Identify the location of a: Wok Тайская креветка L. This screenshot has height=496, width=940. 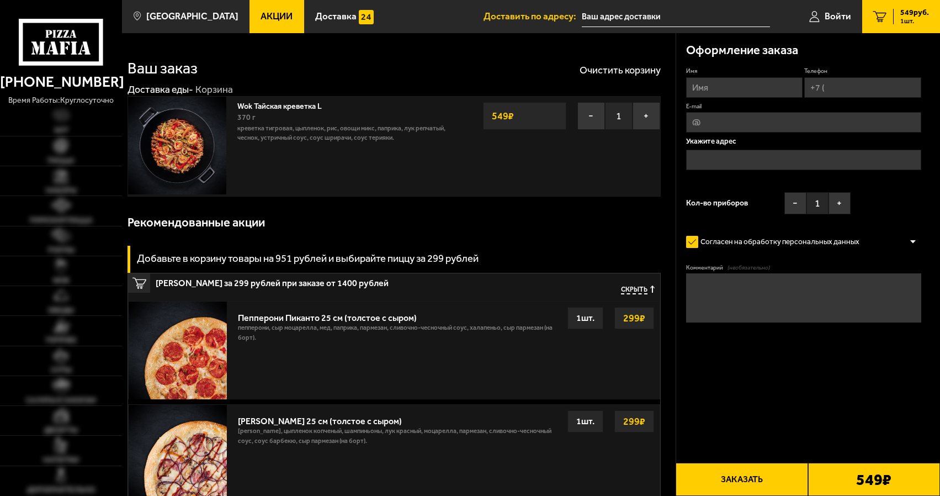
(284, 105).